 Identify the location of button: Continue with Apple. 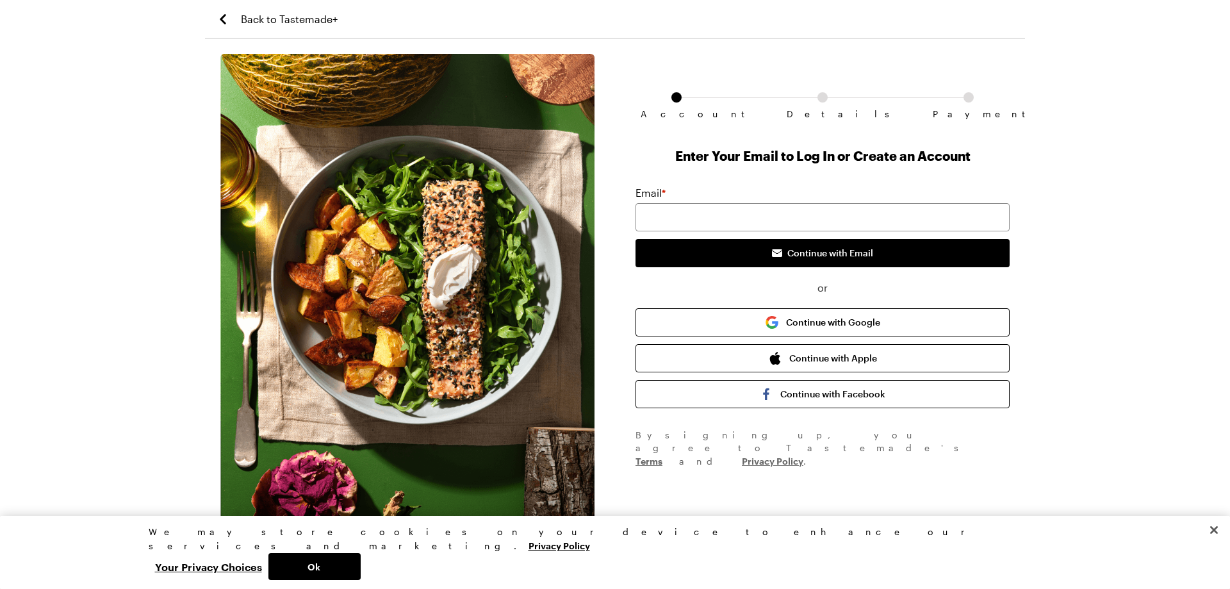
(823, 358).